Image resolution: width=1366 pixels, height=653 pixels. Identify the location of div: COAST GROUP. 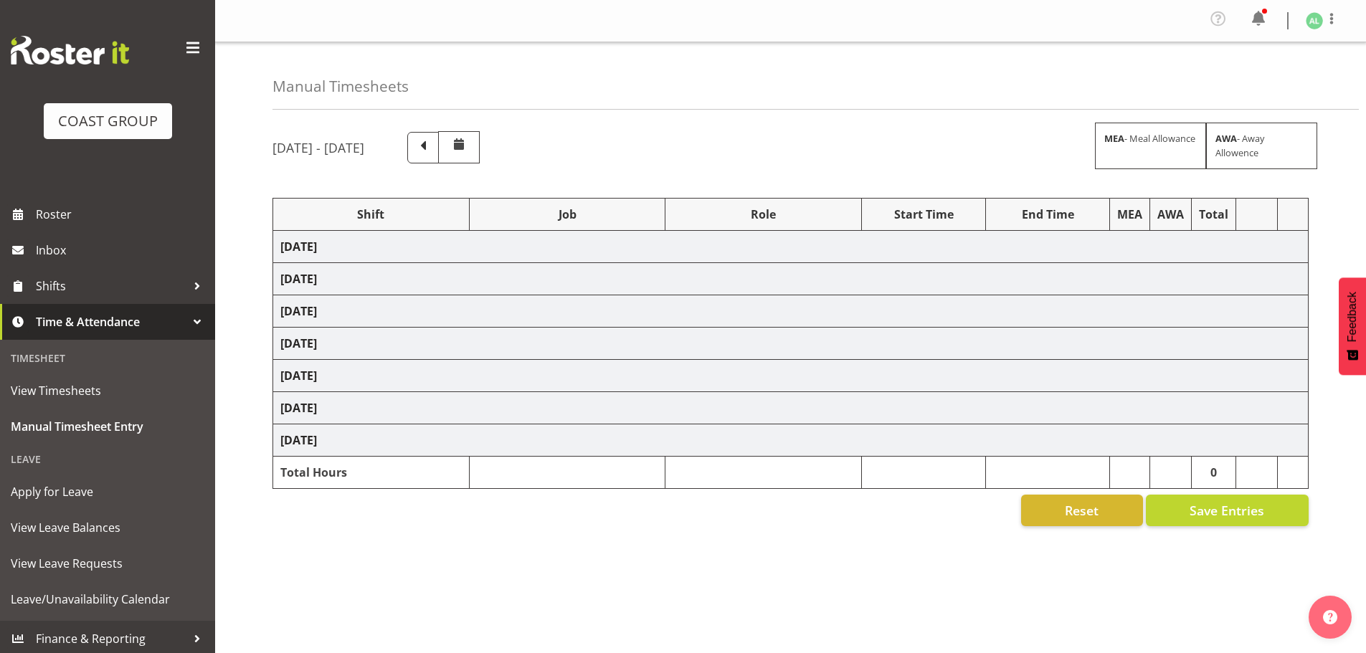
(108, 121).